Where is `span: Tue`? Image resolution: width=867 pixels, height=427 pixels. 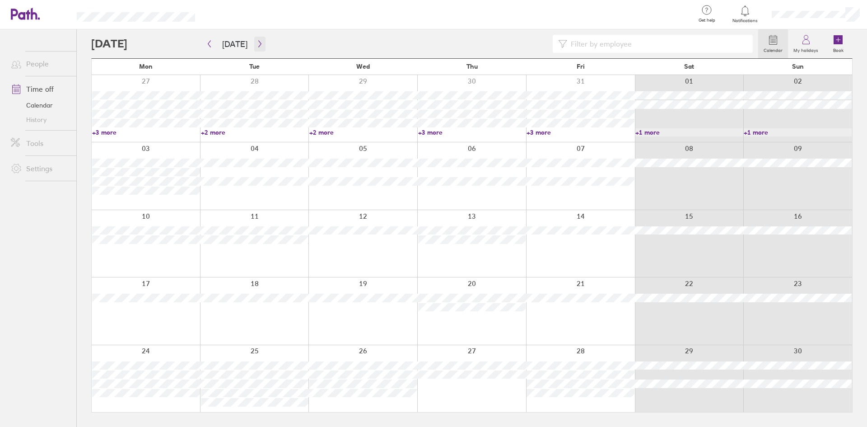
span: Tue is located at coordinates (254, 66).